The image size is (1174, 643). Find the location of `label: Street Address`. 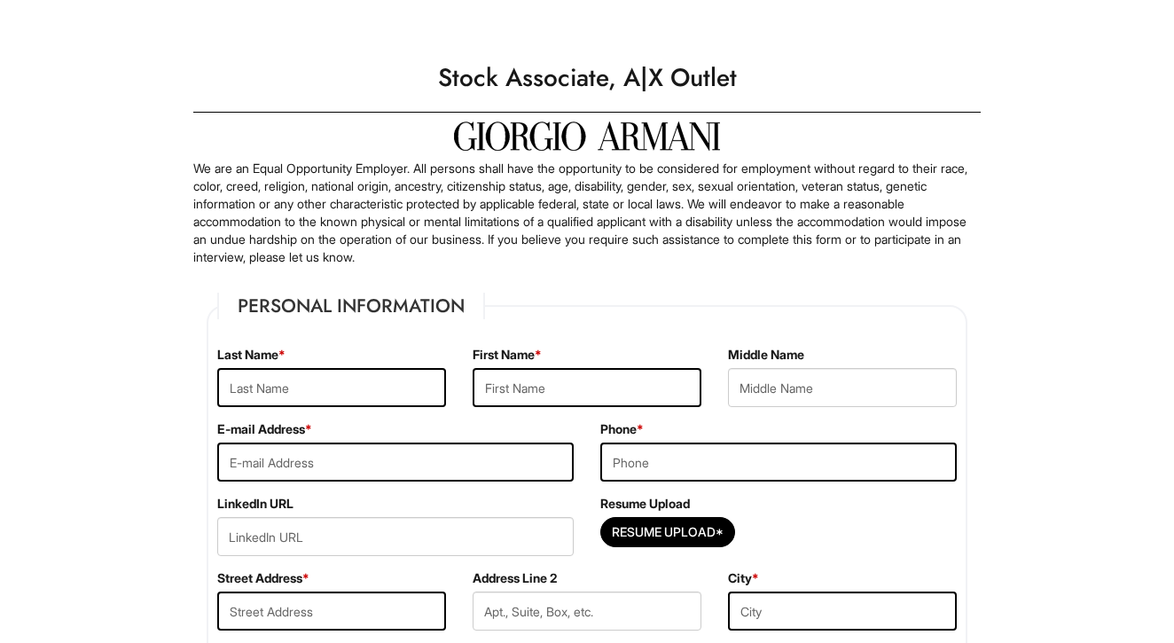

label: Street Address is located at coordinates (263, 578).